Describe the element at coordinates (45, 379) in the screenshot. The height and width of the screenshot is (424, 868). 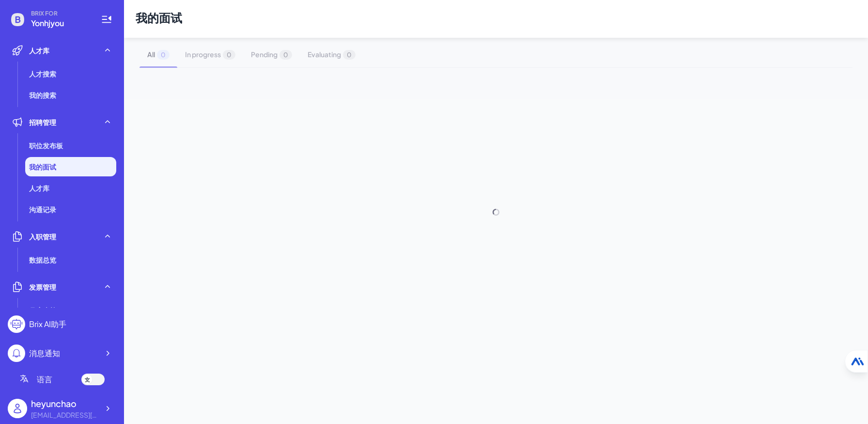
I see `span: 语言` at that location.